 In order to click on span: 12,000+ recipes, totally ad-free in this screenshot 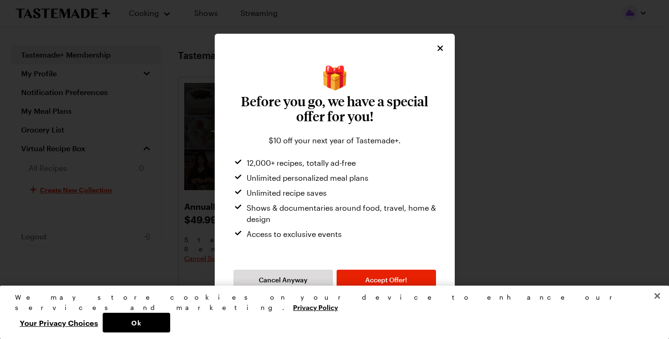, I will do `click(301, 163)`.